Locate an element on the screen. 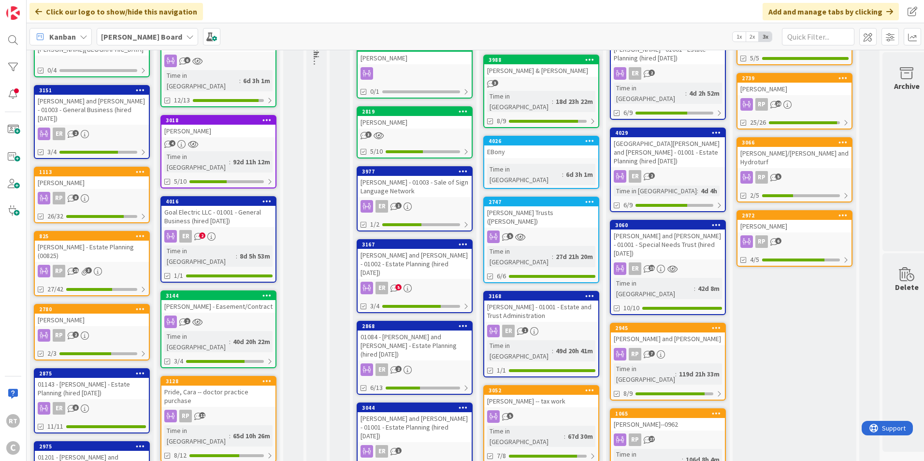 This screenshot has height=461, width=924. div: Archive is located at coordinates (906, 86).